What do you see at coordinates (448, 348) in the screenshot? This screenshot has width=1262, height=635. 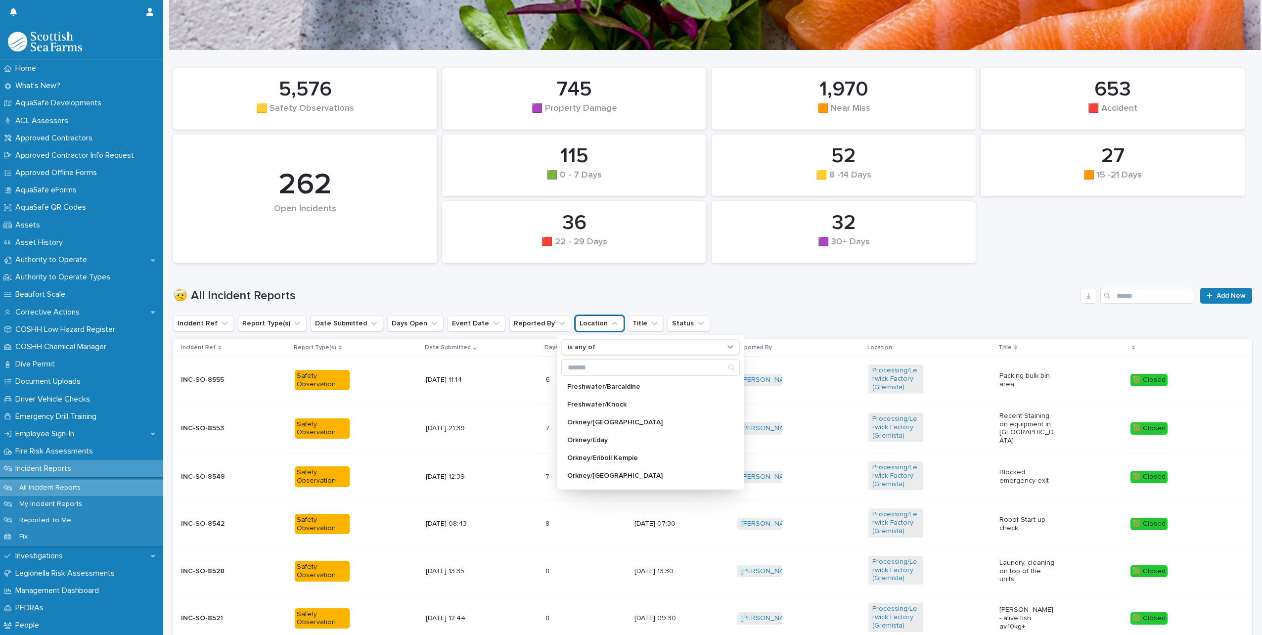 I see `p: Date Submitted` at bounding box center [448, 348].